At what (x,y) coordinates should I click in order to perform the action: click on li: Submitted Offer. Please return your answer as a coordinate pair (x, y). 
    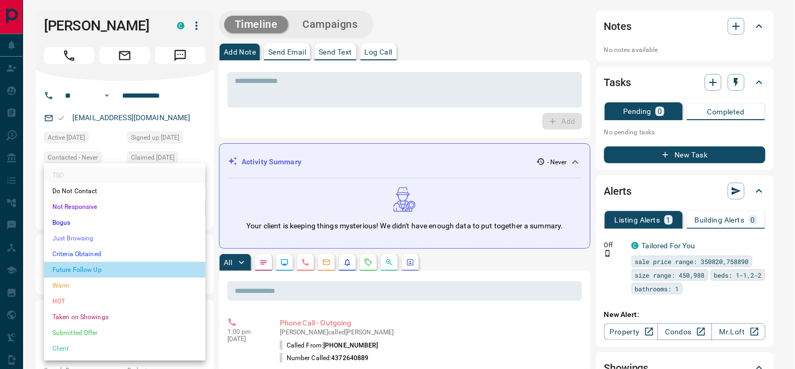
    Looking at the image, I should click on (125, 332).